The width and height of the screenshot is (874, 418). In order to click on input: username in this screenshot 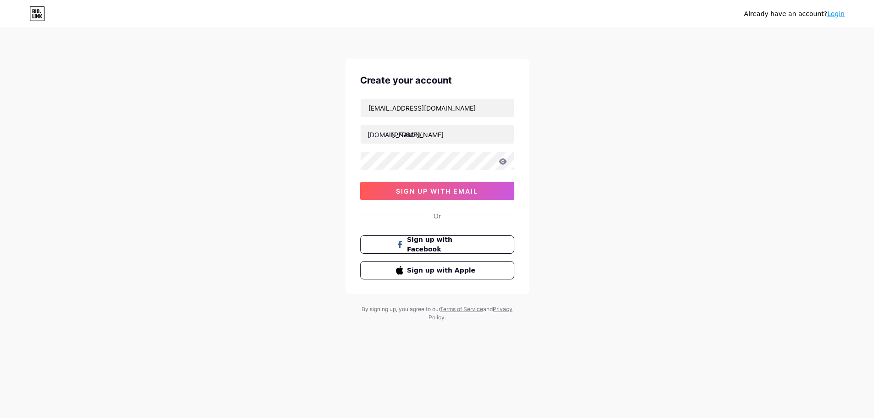, I will do `click(437, 134)`.